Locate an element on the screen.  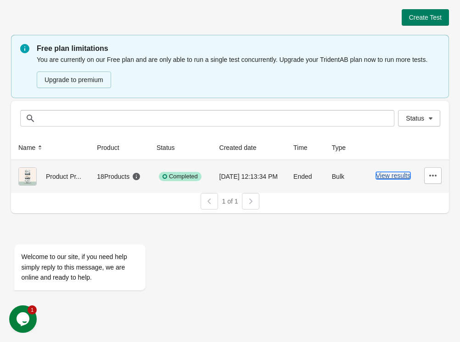
button: Upgrade to premium is located at coordinates (74, 80).